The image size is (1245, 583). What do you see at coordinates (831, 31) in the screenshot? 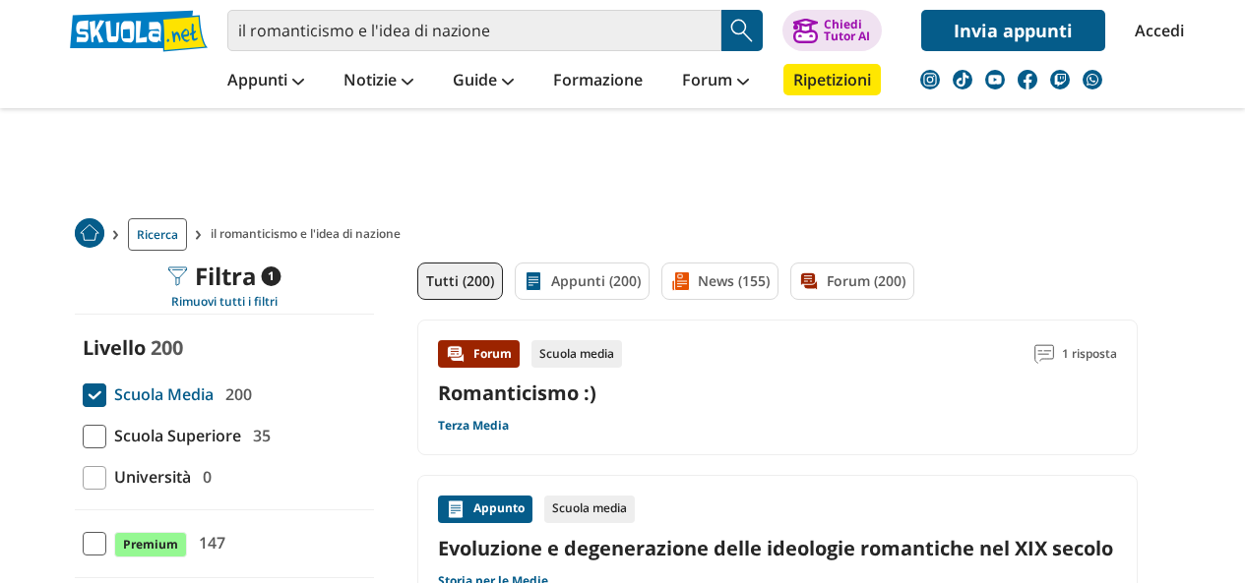
I see `button: ChiediTutor AI` at bounding box center [831, 31].